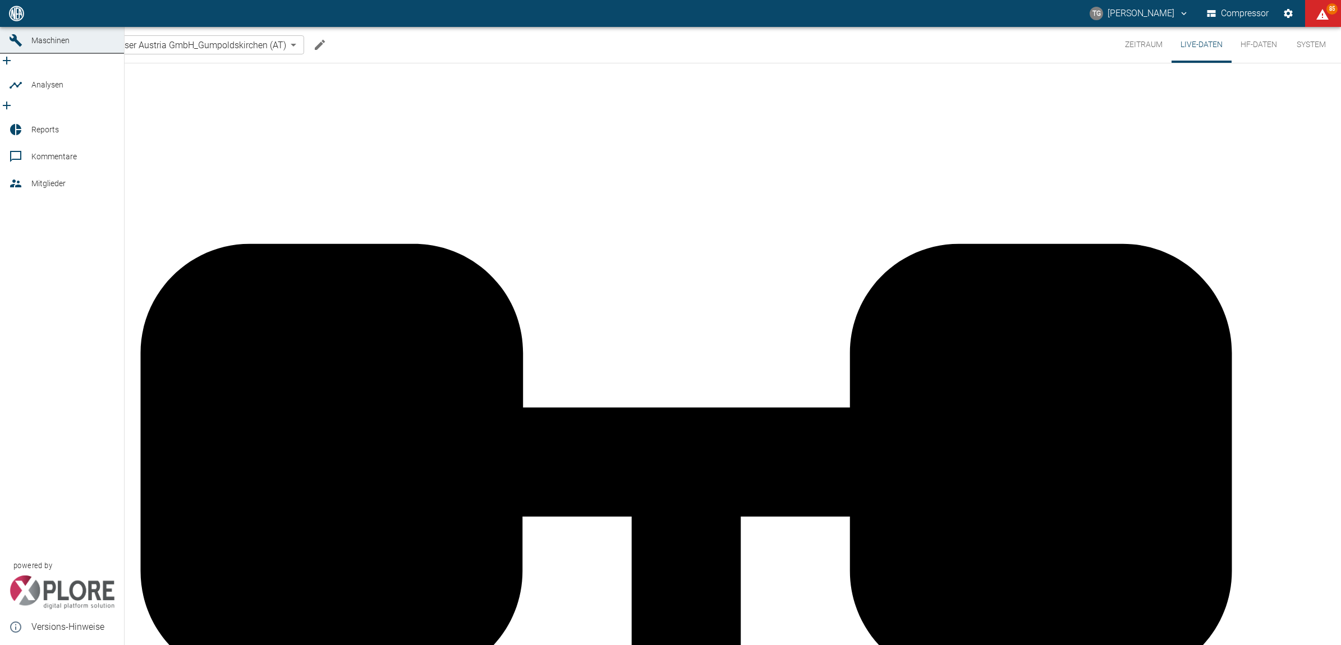 This screenshot has height=645, width=1341. I want to click on img: logo, so click(16, 13).